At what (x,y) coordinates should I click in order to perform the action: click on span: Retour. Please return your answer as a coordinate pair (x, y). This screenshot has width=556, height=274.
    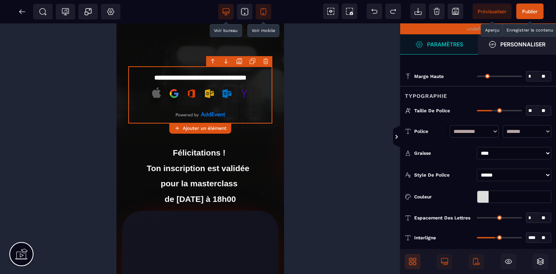
    Looking at the image, I should click on (22, 12).